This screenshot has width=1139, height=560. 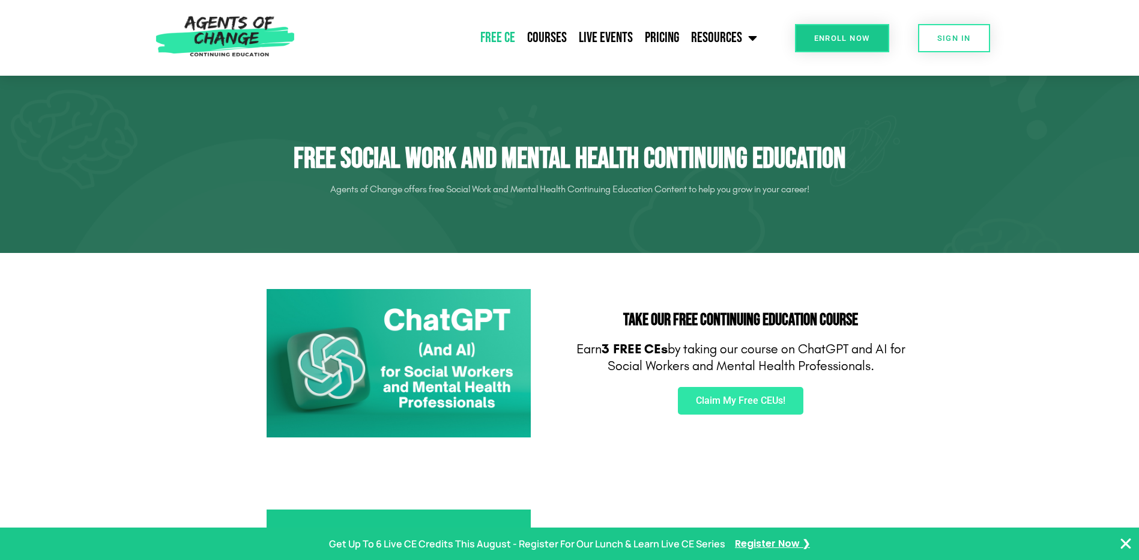 I want to click on button: Close Banner, so click(x=1126, y=543).